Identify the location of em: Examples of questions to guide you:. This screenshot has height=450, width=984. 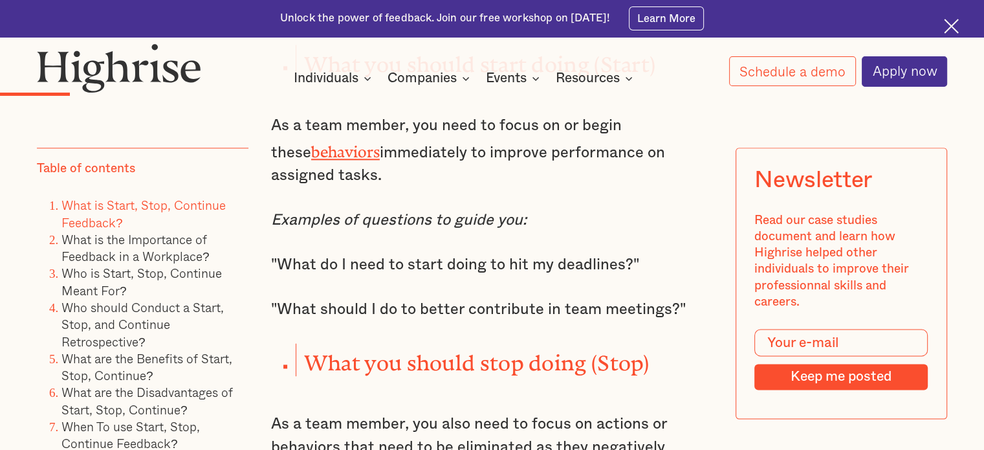
(399, 220).